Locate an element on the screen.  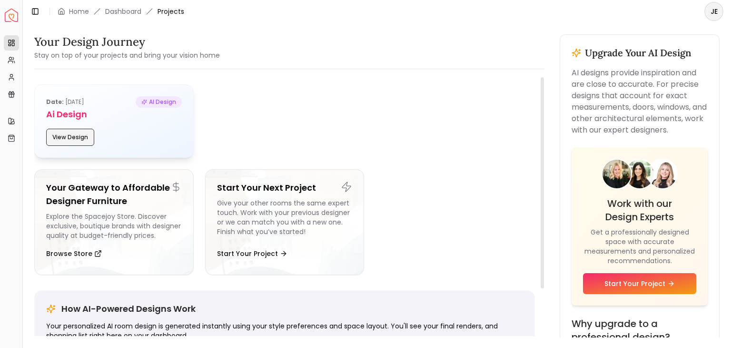
small: Stay on top of your projects and bring your vision home is located at coordinates (127, 55).